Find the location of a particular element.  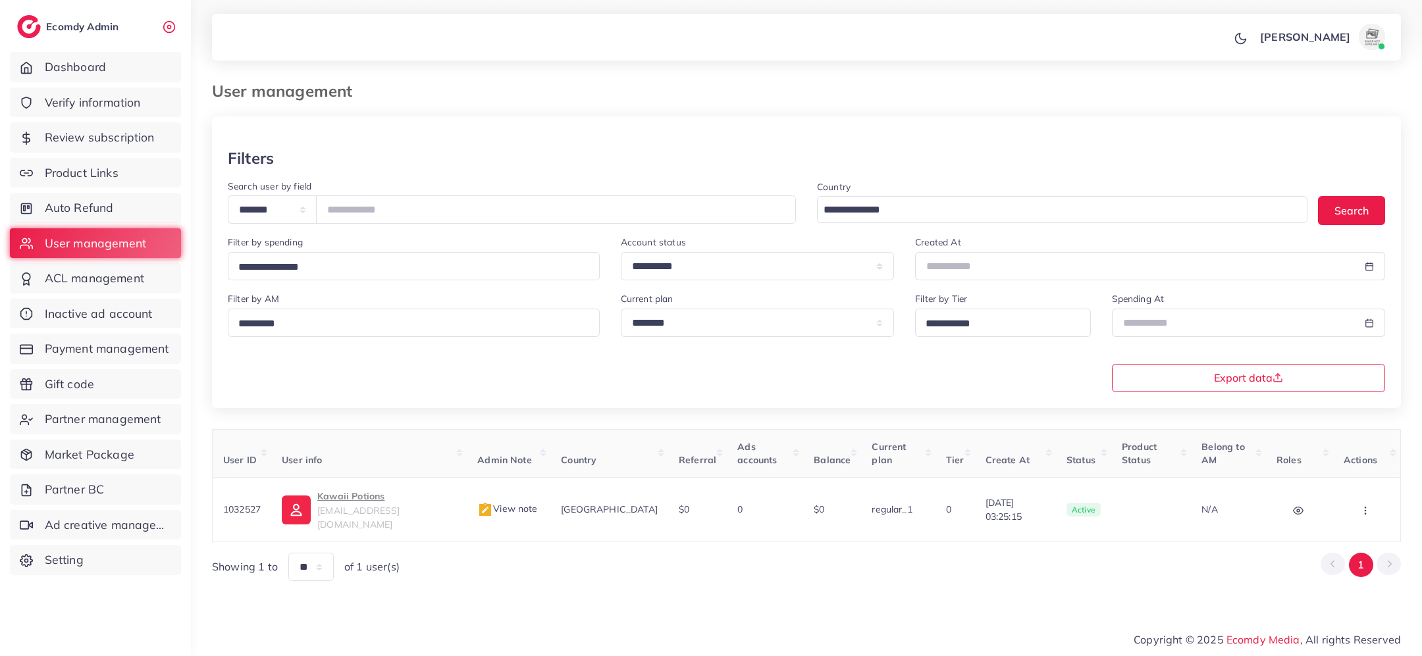

button: Export data is located at coordinates (1248, 378).